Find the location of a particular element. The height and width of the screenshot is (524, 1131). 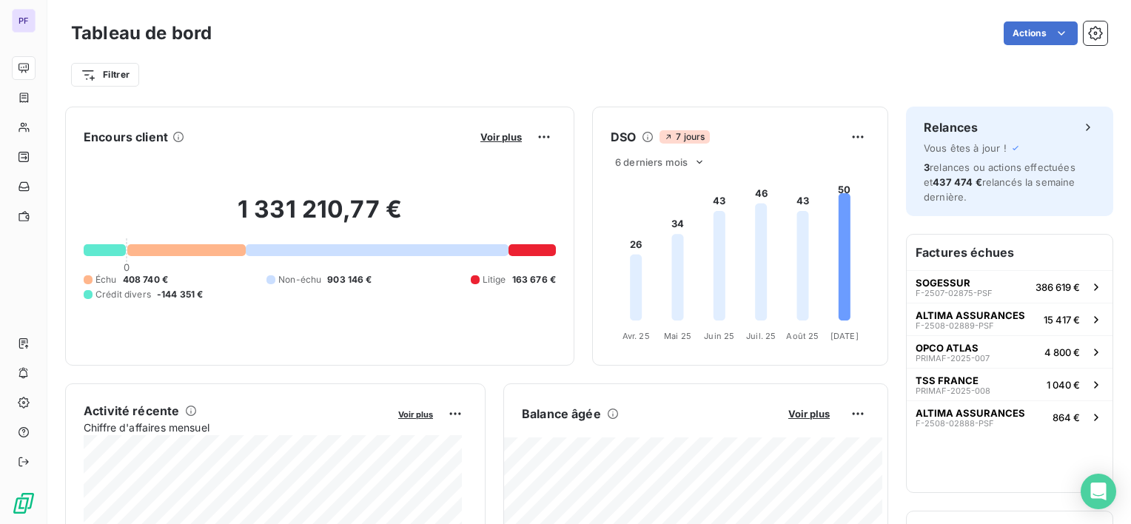

span: 6 derniers mois is located at coordinates (651, 162).